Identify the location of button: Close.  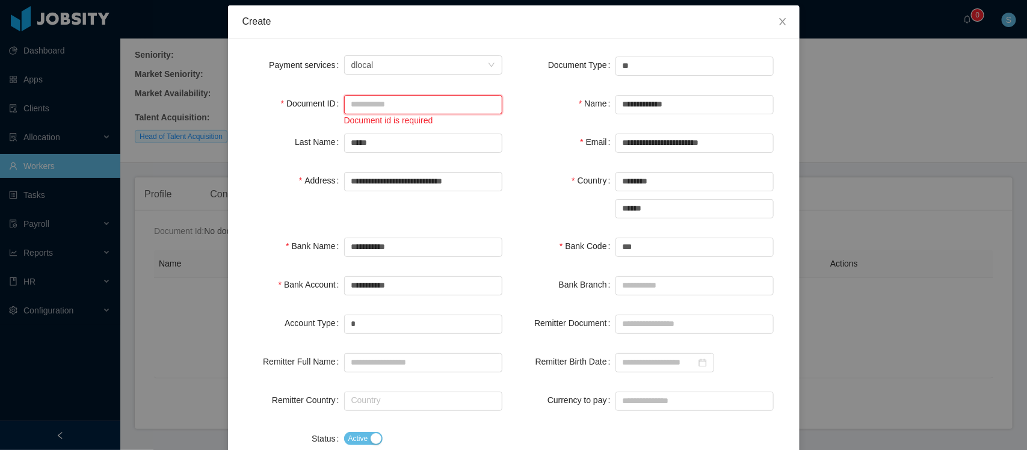
(783, 22).